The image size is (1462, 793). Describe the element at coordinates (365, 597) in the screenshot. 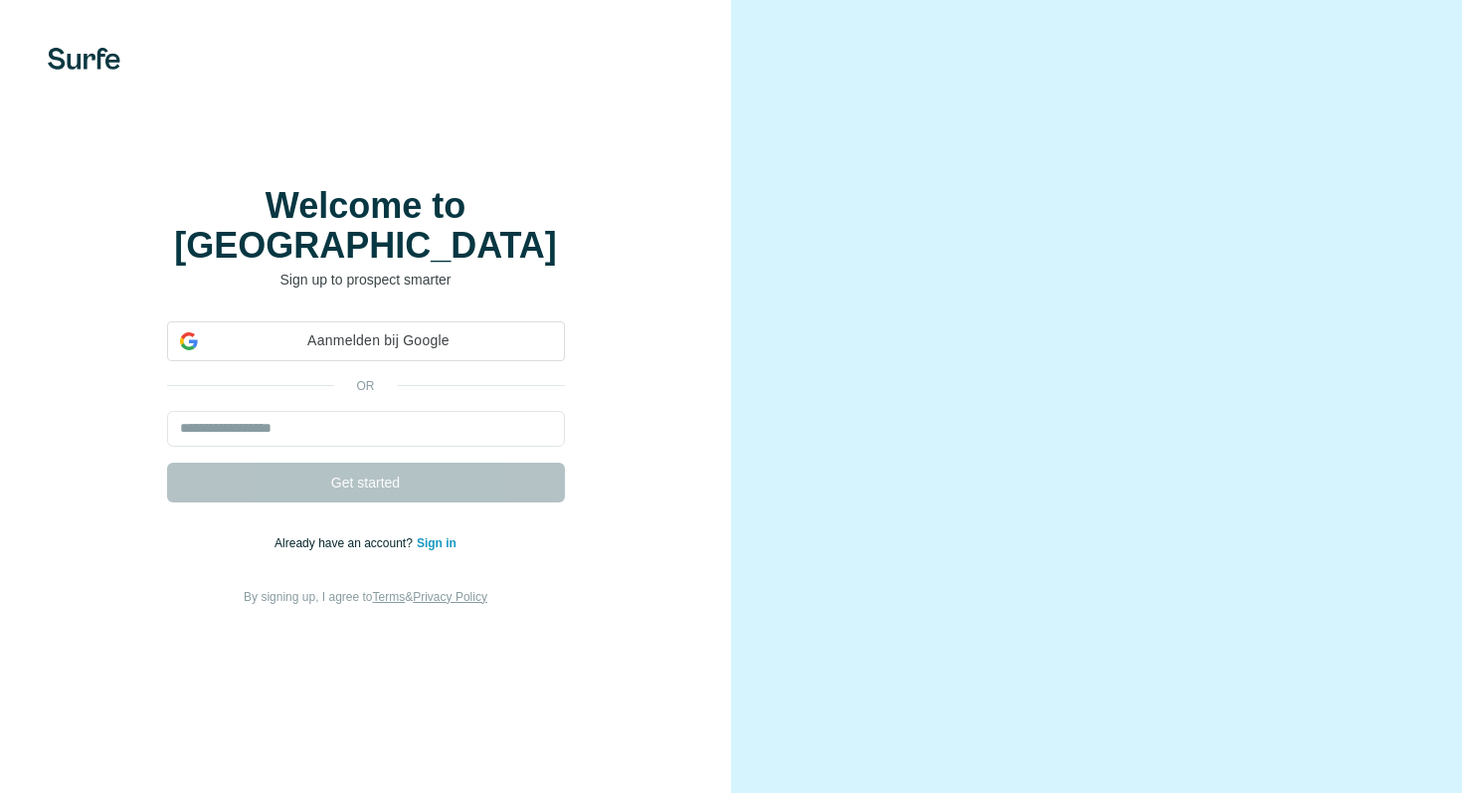

I see `span: By signing up, I agree to &` at that location.